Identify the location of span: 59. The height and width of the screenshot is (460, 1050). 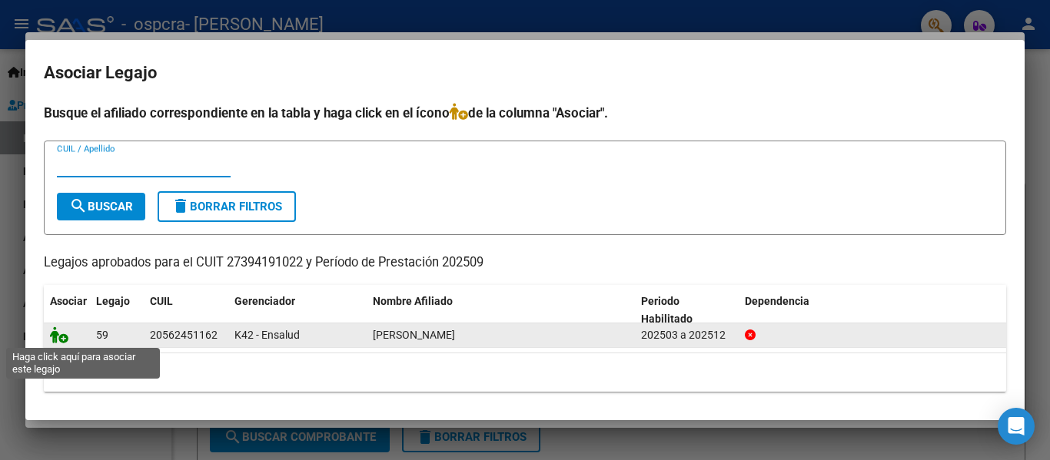
(102, 335).